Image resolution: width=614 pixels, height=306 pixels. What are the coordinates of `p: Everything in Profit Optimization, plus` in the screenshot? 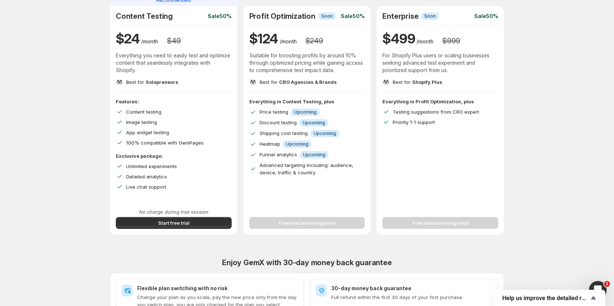 It's located at (440, 101).